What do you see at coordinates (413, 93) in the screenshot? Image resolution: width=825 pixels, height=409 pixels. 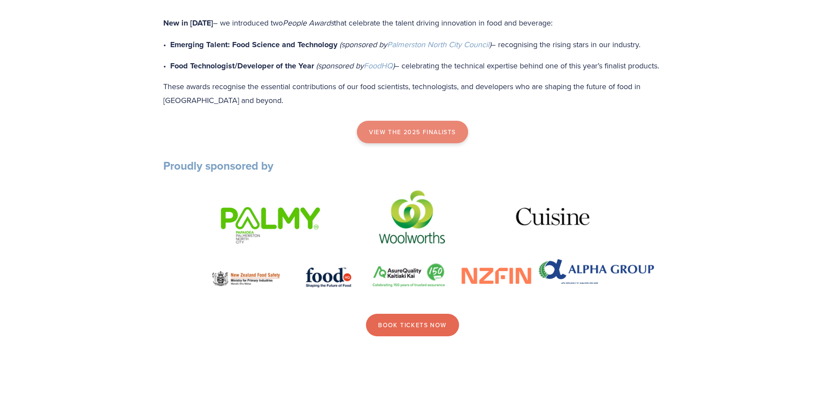 I see `p: These awards recognise the essential contributions of our food scientists, technologists, and dev...` at bounding box center [413, 93].